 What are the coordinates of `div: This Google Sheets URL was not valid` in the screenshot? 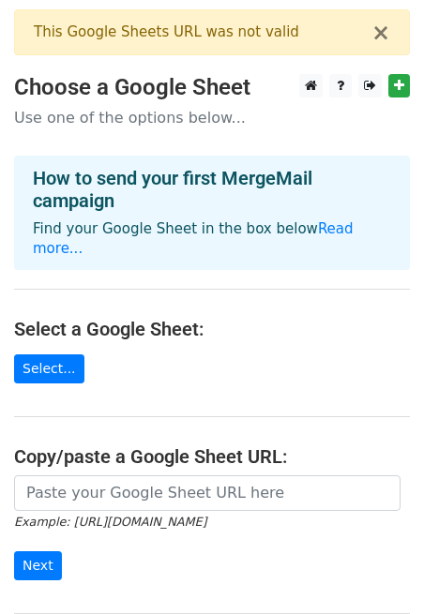 It's located at (203, 32).